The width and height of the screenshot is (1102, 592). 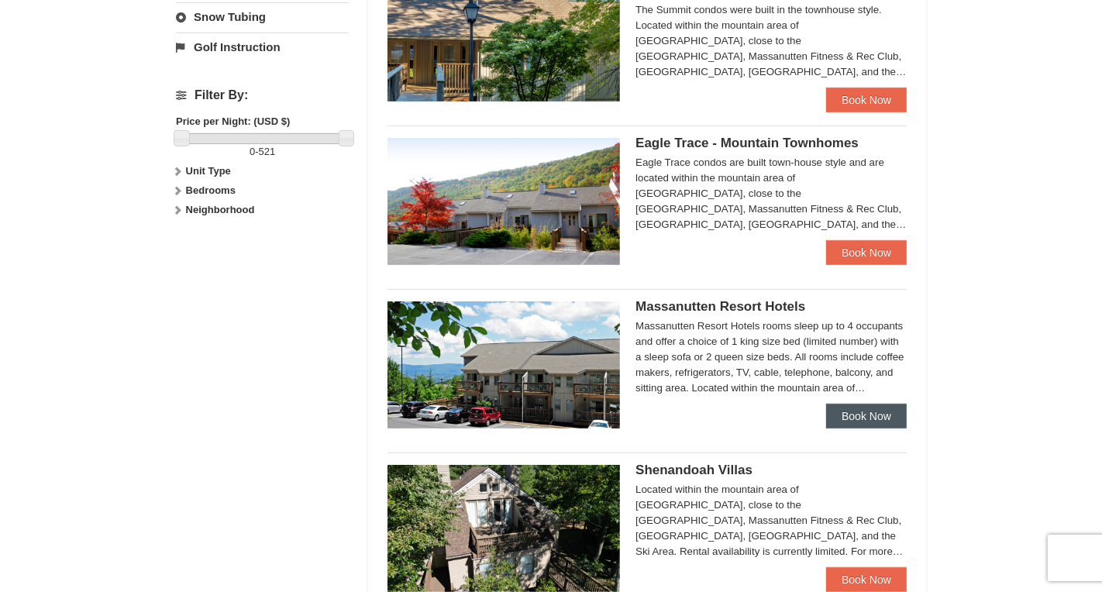 What do you see at coordinates (208, 170) in the screenshot?
I see `strong: Unit Type` at bounding box center [208, 170].